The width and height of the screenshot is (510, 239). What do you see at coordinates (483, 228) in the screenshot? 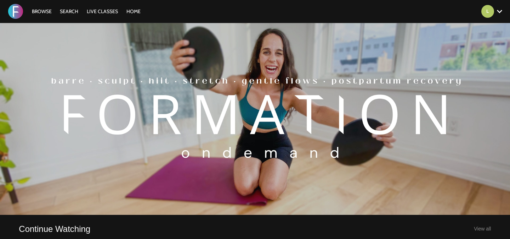
I see `span: View all` at bounding box center [483, 228].